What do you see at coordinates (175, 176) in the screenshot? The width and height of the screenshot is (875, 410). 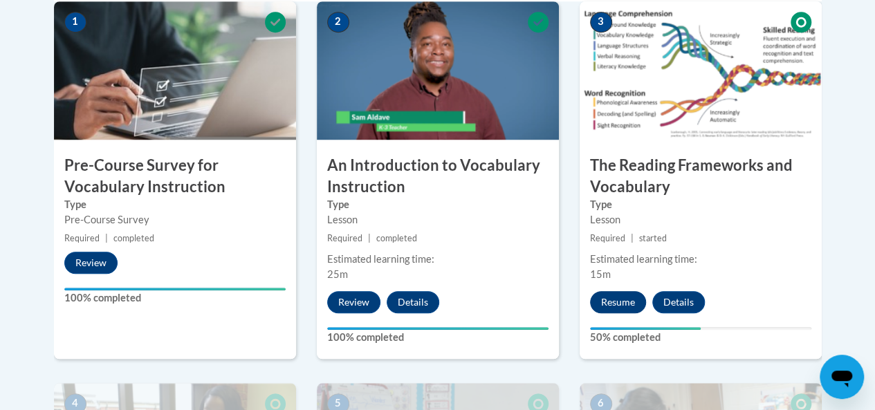 I see `h3: Pre-Course Survey for Vocabulary Instruction` at bounding box center [175, 176].